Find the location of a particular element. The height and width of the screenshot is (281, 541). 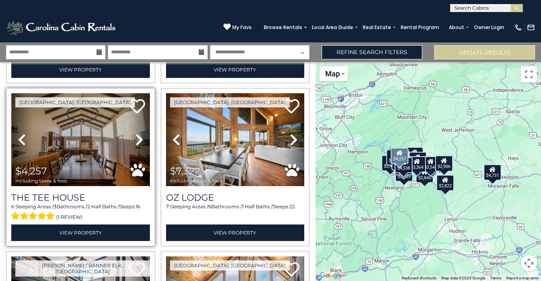

span: 1 Half Baths / is located at coordinates (258, 207).